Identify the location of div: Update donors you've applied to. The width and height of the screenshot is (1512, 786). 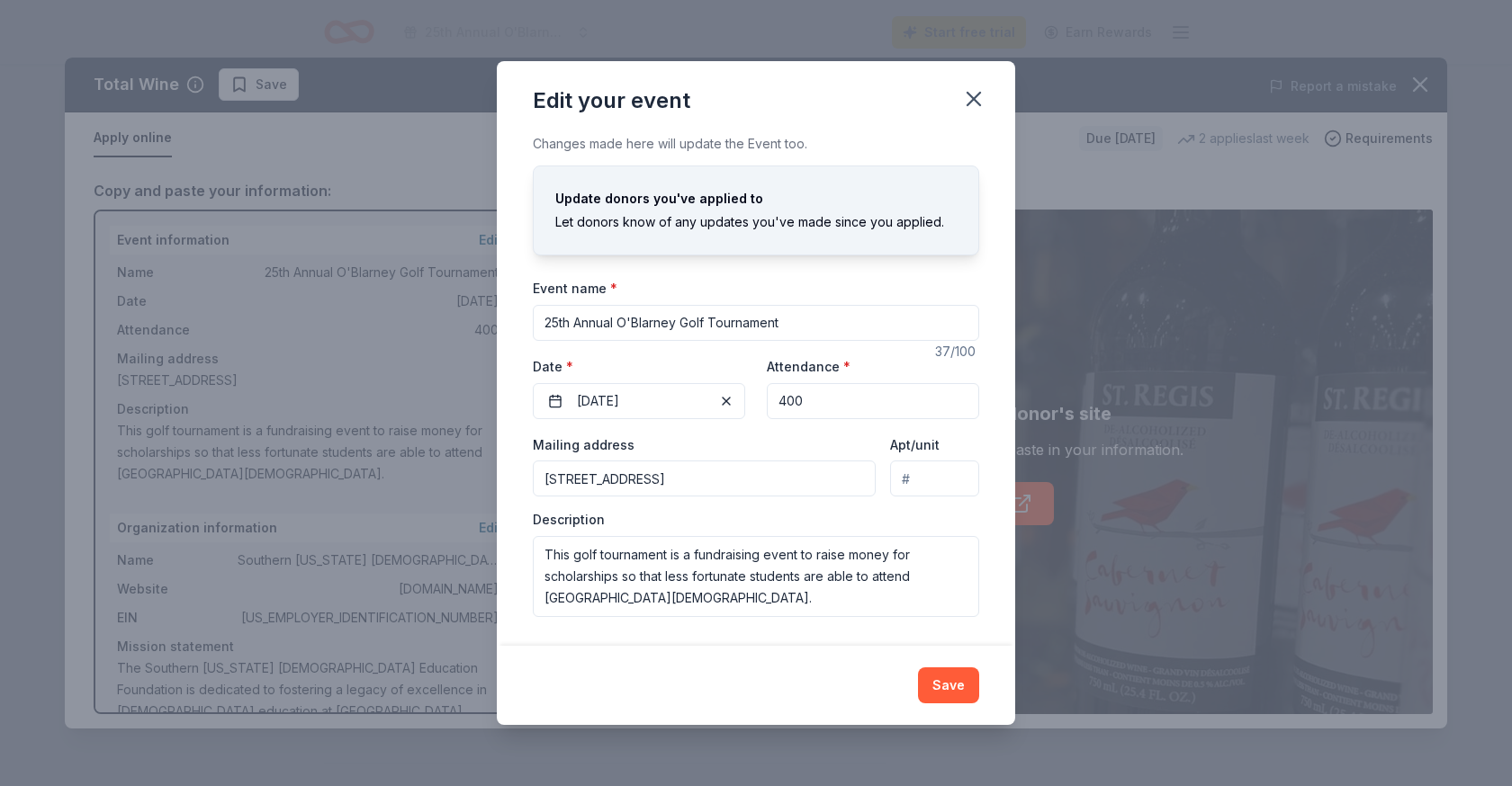
(756, 199).